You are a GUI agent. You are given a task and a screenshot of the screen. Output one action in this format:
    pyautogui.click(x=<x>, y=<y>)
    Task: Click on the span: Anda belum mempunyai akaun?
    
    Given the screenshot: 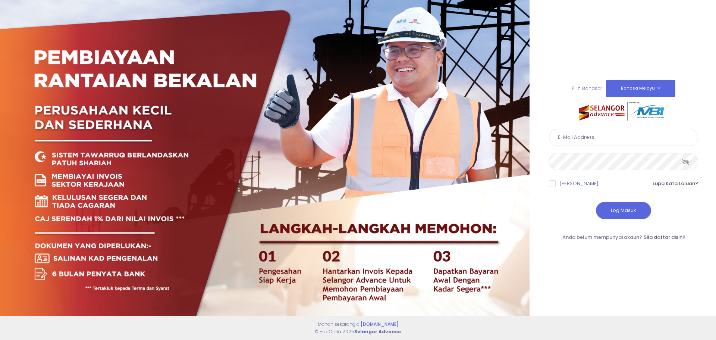 What is the action you would take?
    pyautogui.click(x=602, y=237)
    